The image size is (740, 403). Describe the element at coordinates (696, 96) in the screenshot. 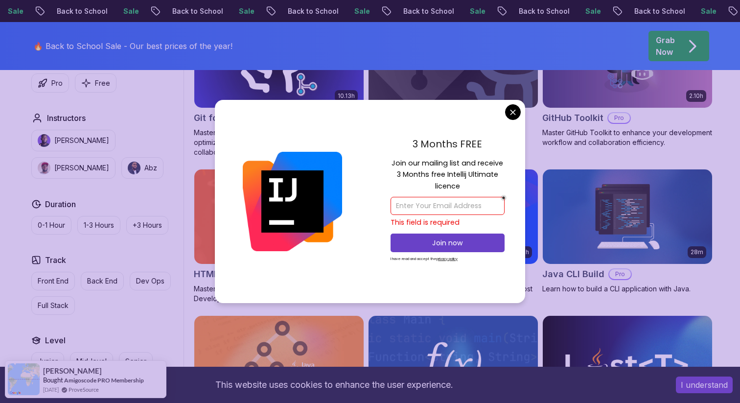

I see `p: 2.10h` at that location.